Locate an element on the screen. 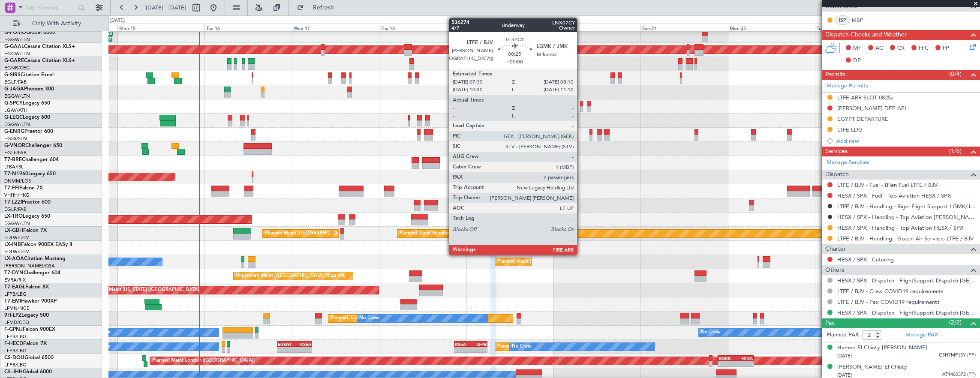 The image size is (980, 378). span: G-VNOR is located at coordinates (15, 146).